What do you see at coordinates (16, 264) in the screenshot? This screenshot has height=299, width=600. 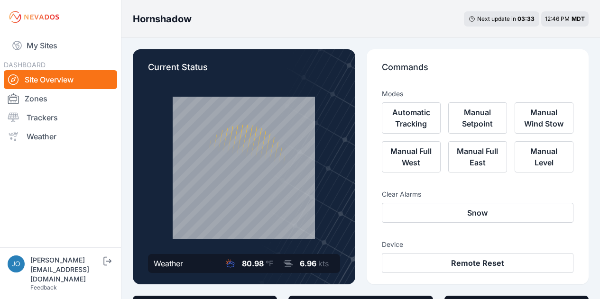 I see `img: jos@nevados.solar` at bounding box center [16, 264].